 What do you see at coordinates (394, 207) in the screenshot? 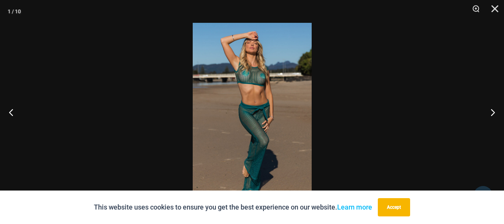
I see `button: Accept` at bounding box center [394, 207].